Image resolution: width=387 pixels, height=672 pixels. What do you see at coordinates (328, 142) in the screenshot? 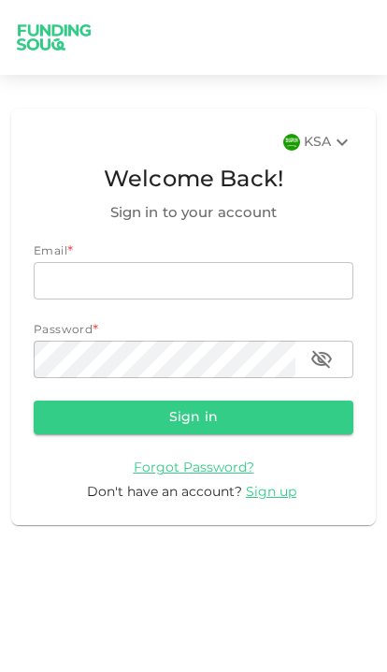
I see `div: KSA` at bounding box center [328, 142].